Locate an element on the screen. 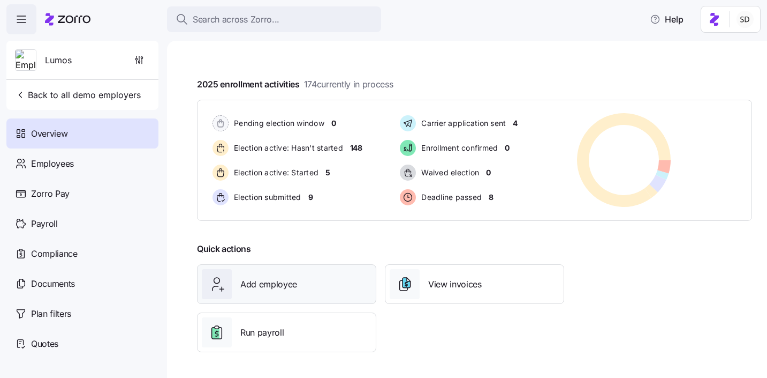  a: Compliance is located at coordinates (82, 253).